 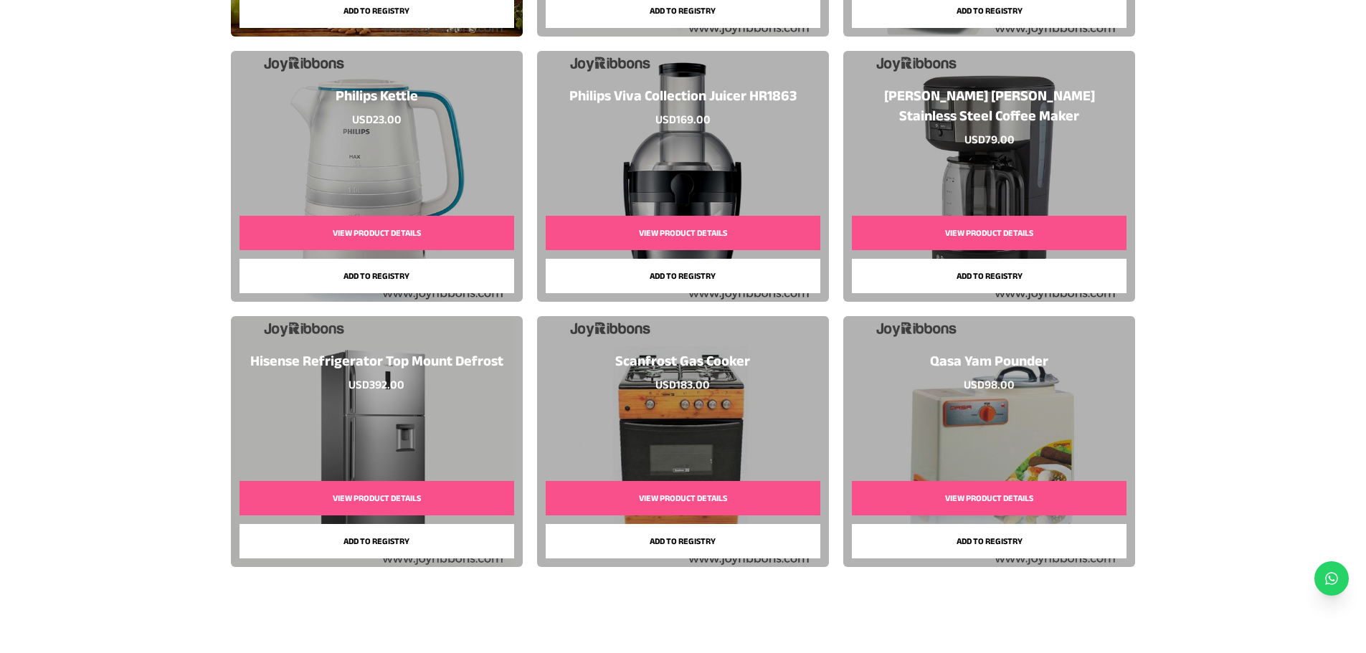 What do you see at coordinates (376, 361) in the screenshot?
I see `h3: Hisense Refrigerator Top Mount Defrost` at bounding box center [376, 361].